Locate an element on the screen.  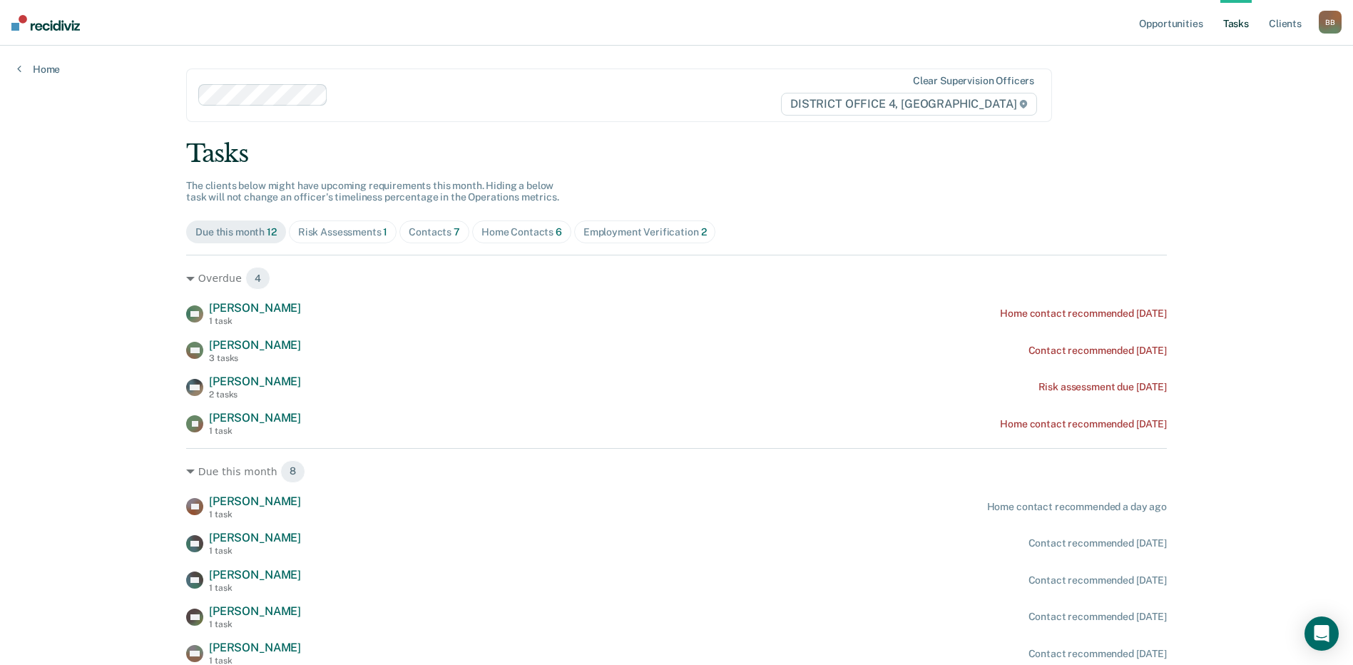
button: BB is located at coordinates (1330, 22).